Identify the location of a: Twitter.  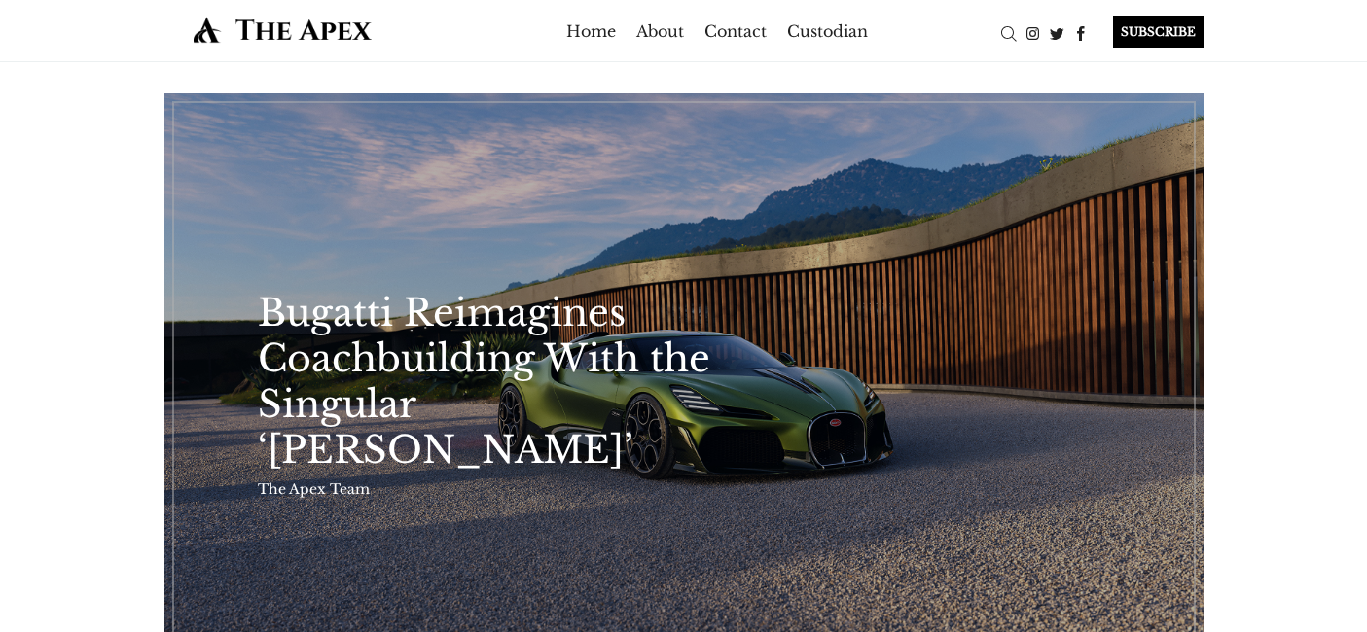
(1056, 32).